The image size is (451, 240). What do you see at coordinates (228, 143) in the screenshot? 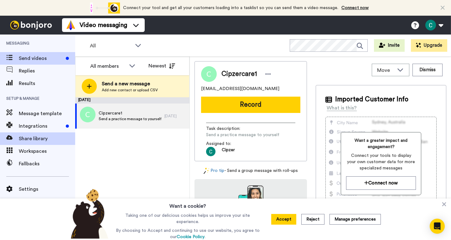
I see `span: Assigned to:` at bounding box center [228, 143].